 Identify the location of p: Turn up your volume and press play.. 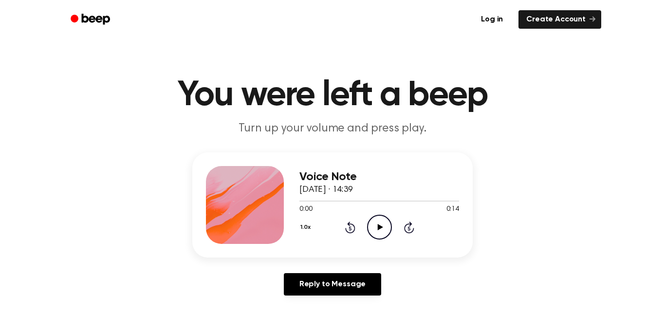
(333, 129).